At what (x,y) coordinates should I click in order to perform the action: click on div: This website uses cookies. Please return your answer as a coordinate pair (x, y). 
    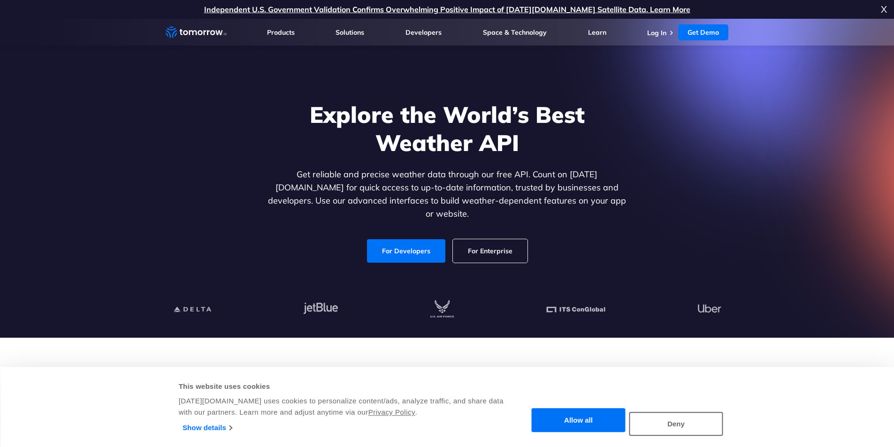
    Looking at the image, I should click on (342, 387).